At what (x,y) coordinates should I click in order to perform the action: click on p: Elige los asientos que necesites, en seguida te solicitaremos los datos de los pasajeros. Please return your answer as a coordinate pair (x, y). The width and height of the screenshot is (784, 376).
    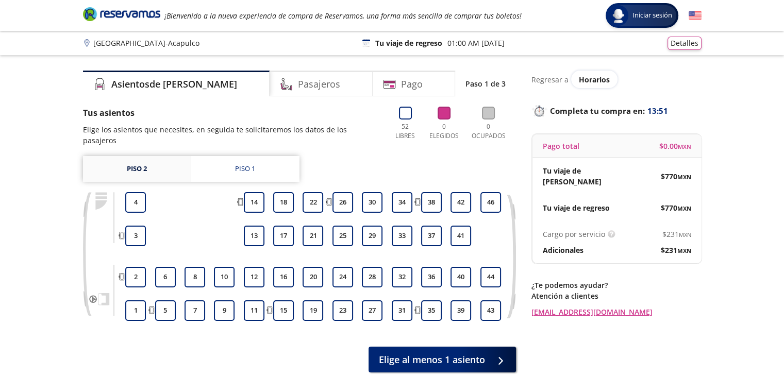
    Looking at the image, I should click on (232, 135).